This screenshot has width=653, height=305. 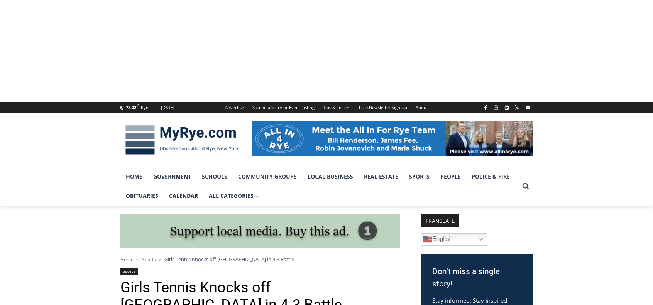 What do you see at coordinates (215, 177) in the screenshot?
I see `a: Schools` at bounding box center [215, 177].